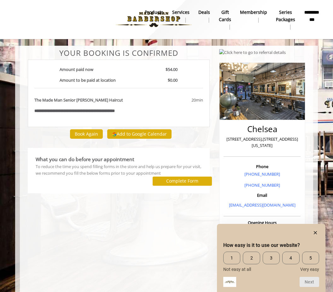 This screenshot has width=333, height=292. What do you see at coordinates (310, 282) in the screenshot?
I see `button: Next question` at bounding box center [310, 282].